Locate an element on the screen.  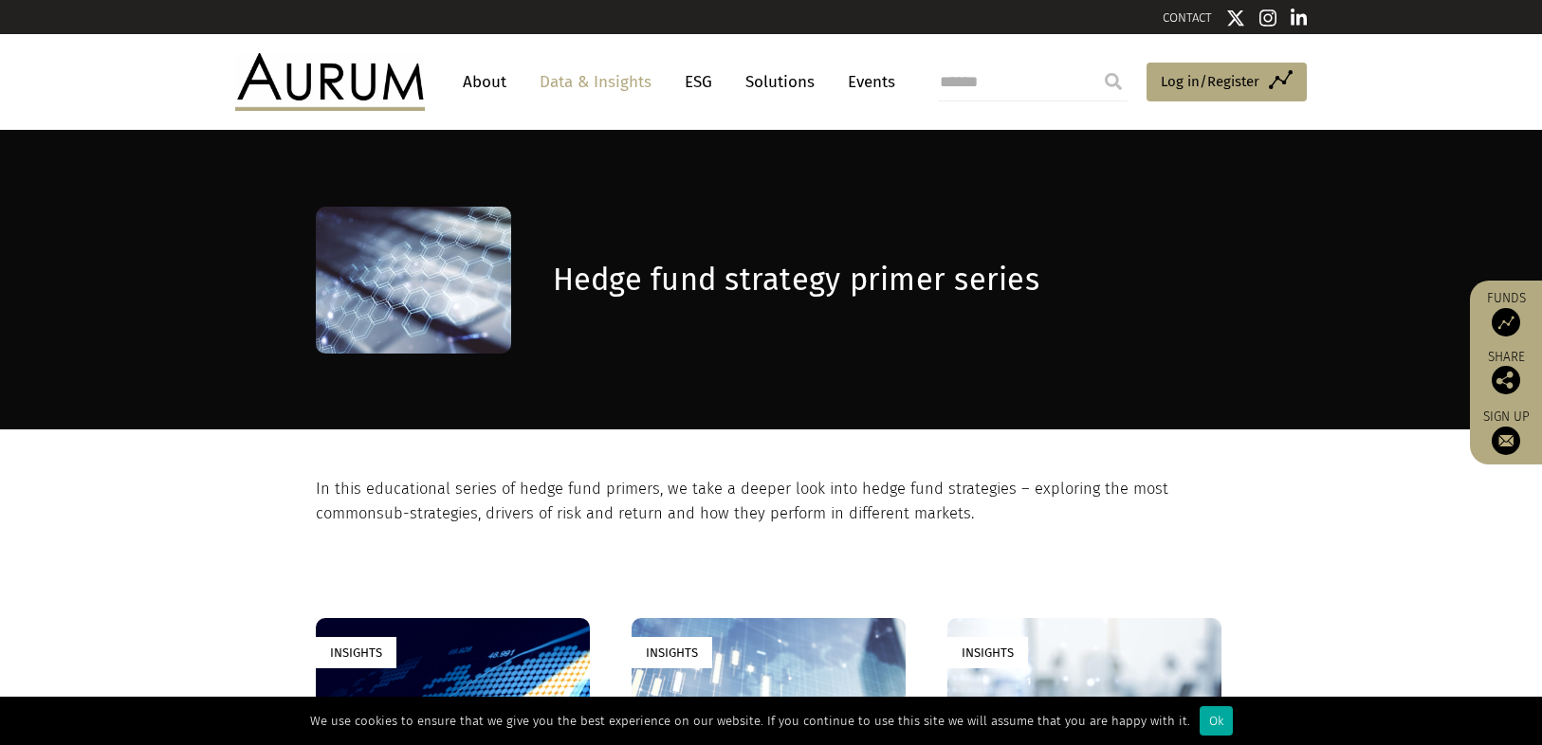
img: Access Funds is located at coordinates (1506, 322).